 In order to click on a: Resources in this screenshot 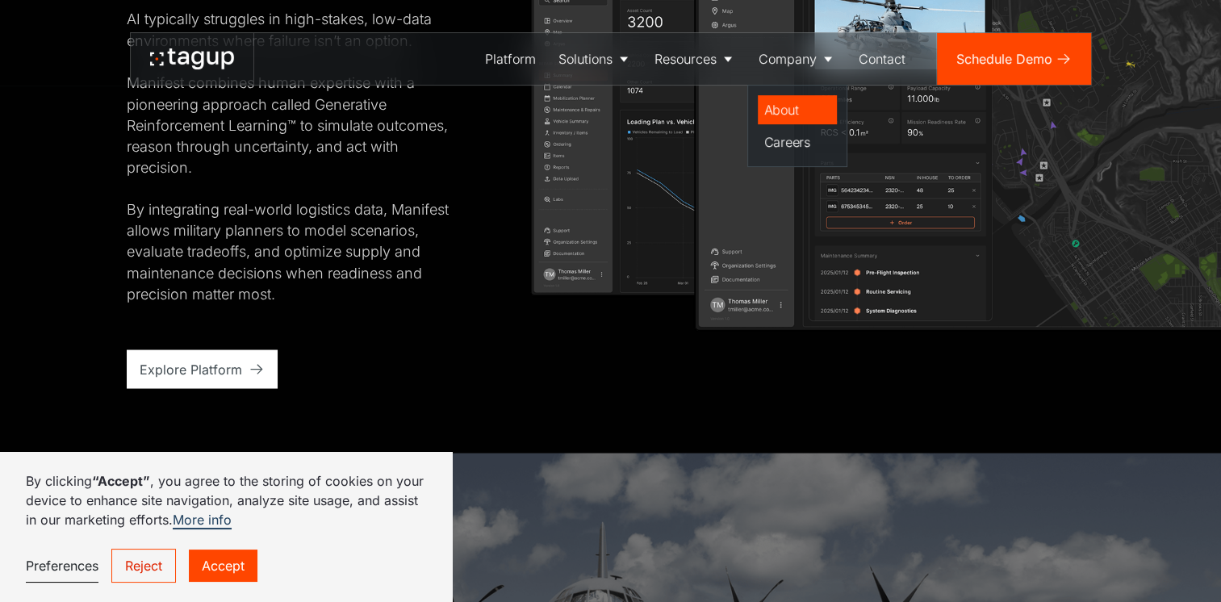, I will do `click(695, 59)`.